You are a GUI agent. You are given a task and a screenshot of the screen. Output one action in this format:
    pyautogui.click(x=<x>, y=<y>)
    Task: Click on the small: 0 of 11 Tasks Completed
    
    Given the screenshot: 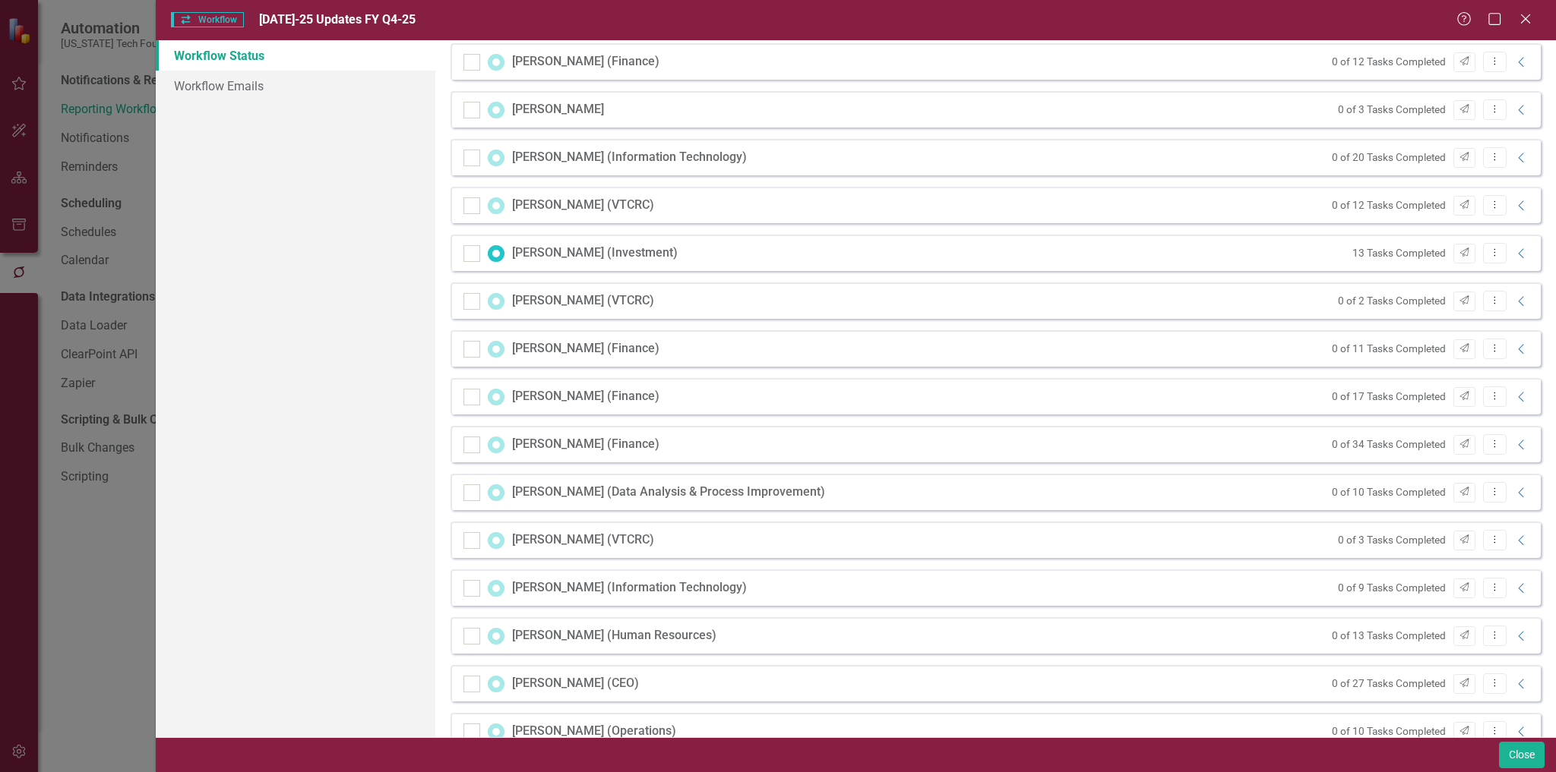 What is the action you would take?
    pyautogui.click(x=1389, y=349)
    